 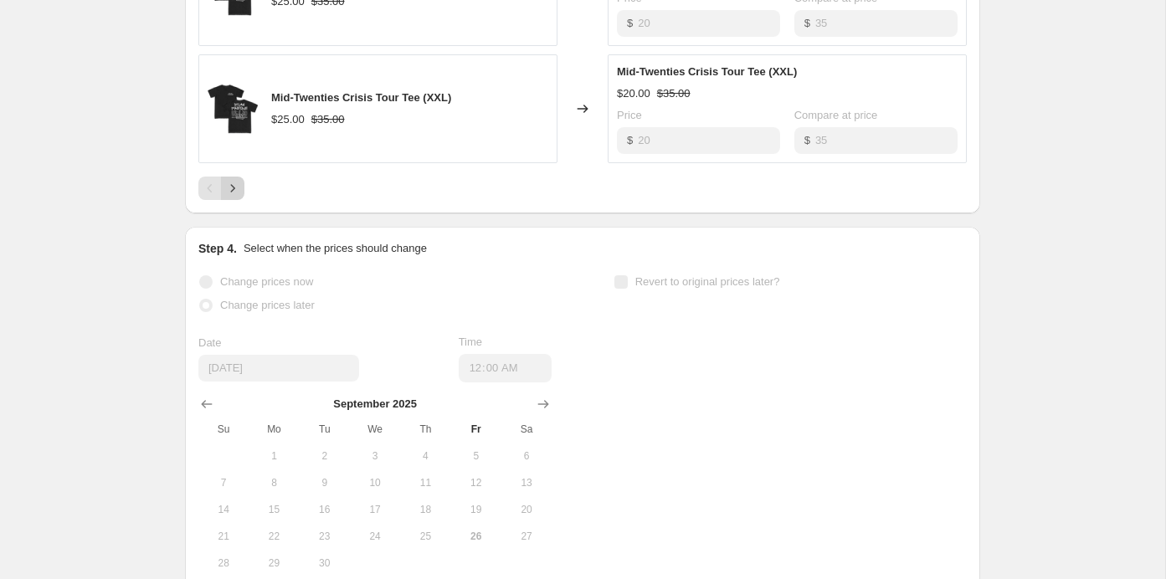 What do you see at coordinates (325, 537) in the screenshot?
I see `span: 23` at bounding box center [325, 537].